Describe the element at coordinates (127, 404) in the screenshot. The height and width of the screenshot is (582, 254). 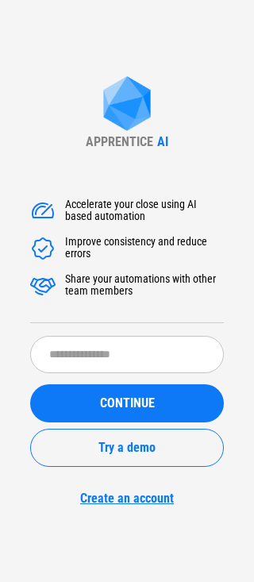
I see `span: CONTINUE` at that location.